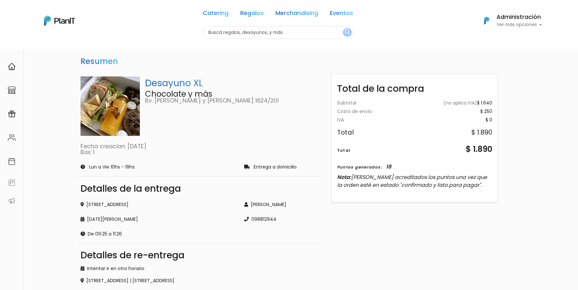  Describe the element at coordinates (281, 219) in the screenshot. I see `div: 098812944` at that location.